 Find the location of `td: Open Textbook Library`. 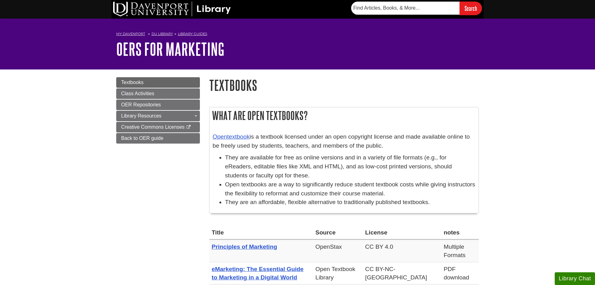

td: Open Textbook Library is located at coordinates (338, 273).